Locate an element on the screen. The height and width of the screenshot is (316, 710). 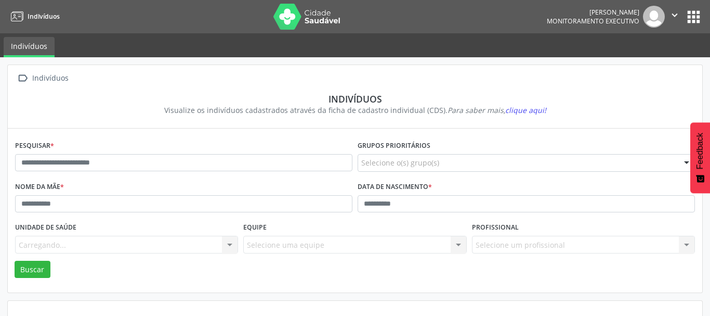
label: Pesquisar is located at coordinates (34, 146).